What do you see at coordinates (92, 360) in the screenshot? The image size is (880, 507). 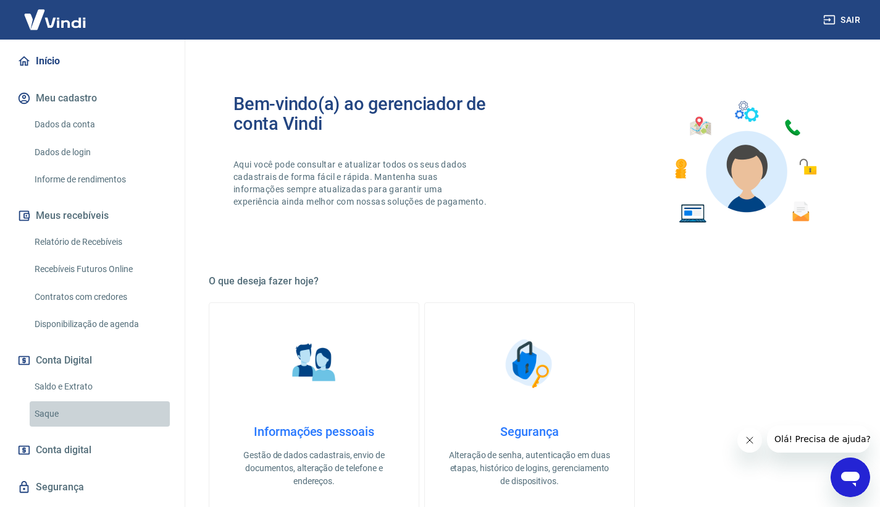 I see `button: Conta Digital` at bounding box center [92, 360].